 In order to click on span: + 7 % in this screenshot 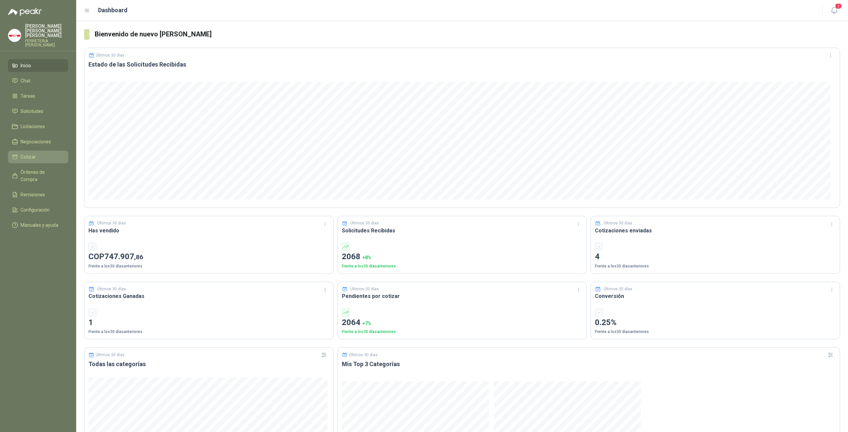, I will do `click(367, 324)`.